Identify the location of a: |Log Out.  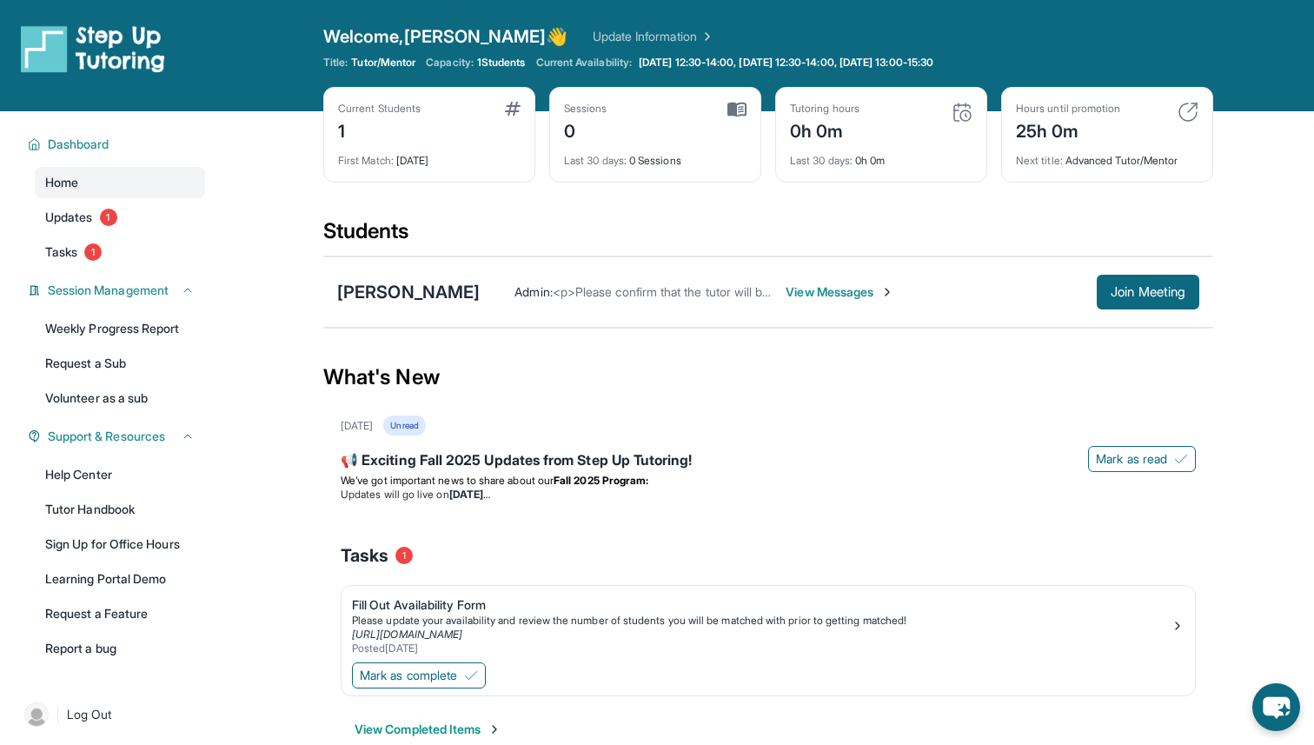
(111, 714).